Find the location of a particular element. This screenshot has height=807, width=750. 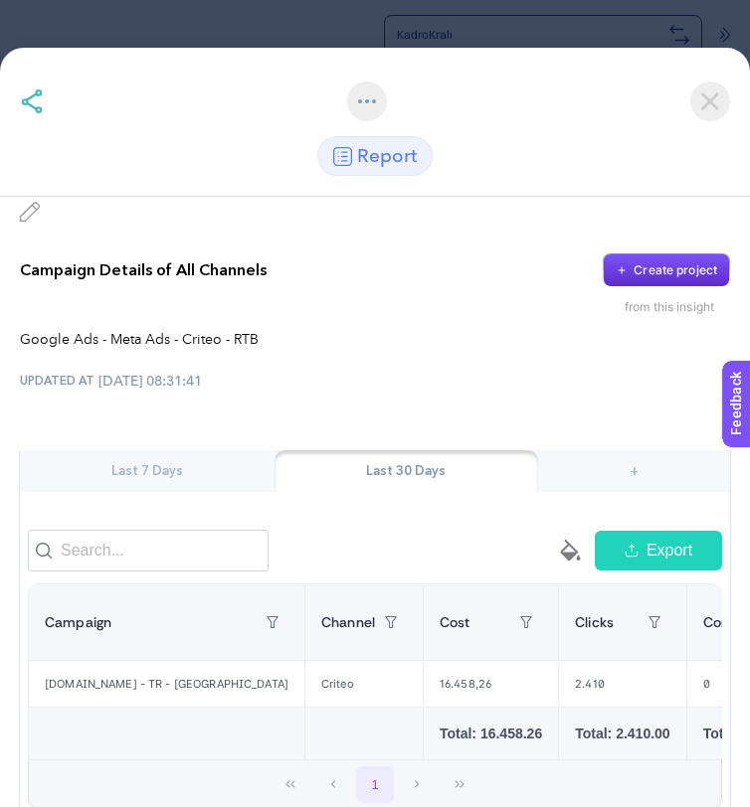

input: Search... is located at coordinates (148, 551).